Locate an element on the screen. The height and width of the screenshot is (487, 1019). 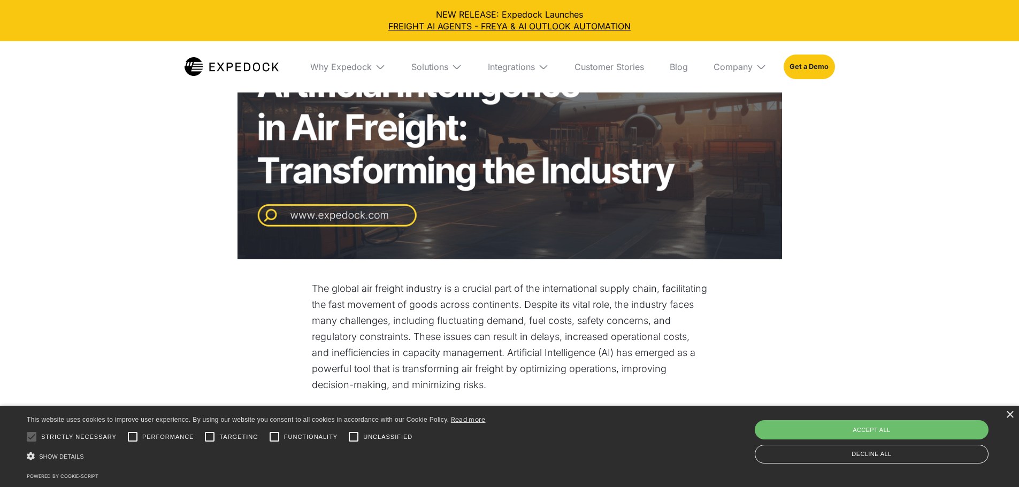
a: Blog is located at coordinates (679, 67).